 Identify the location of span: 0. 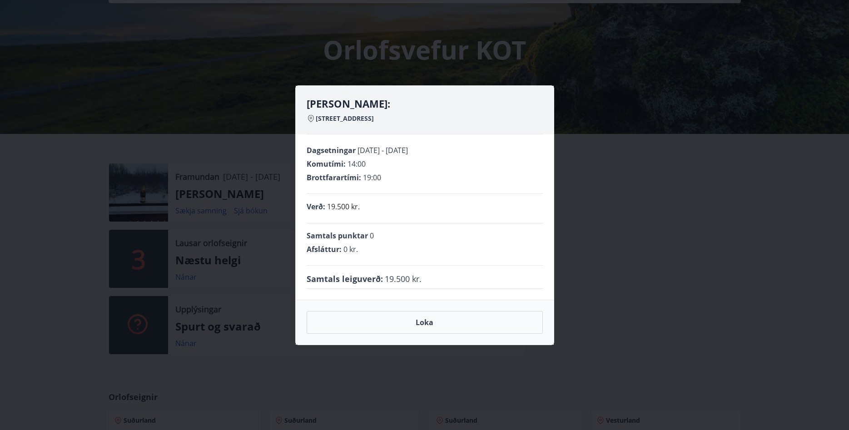
(372, 236).